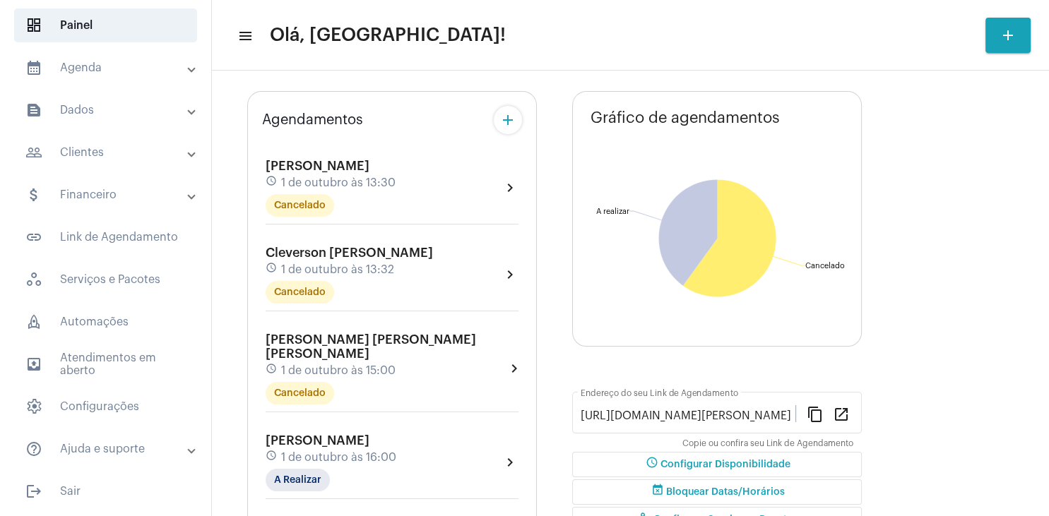  I want to click on span: Automações, so click(105, 322).